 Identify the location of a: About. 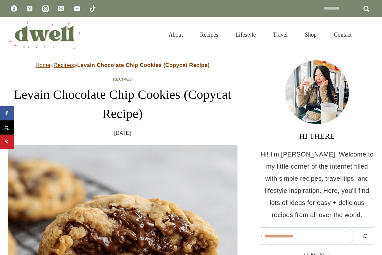
(176, 35).